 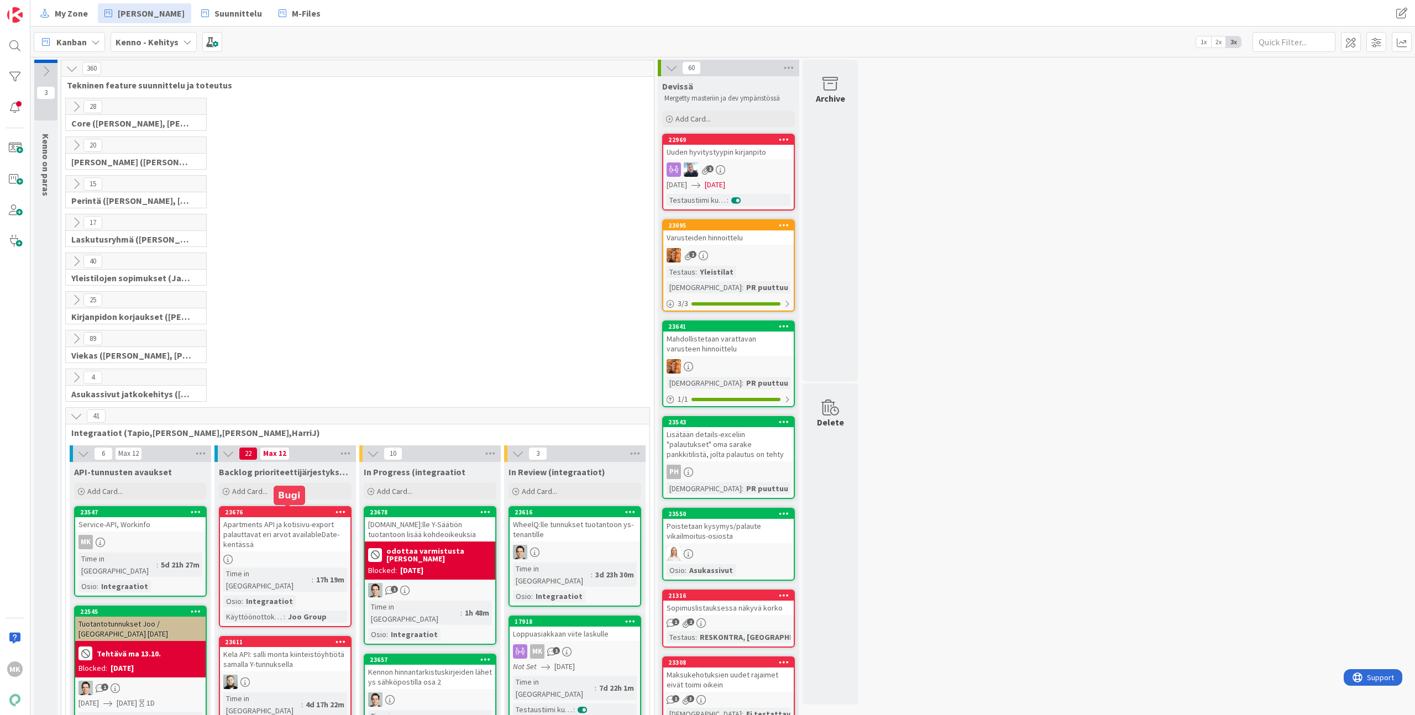 What do you see at coordinates (140, 525) in the screenshot?
I see `div: Service-API, Workinfo` at bounding box center [140, 525].